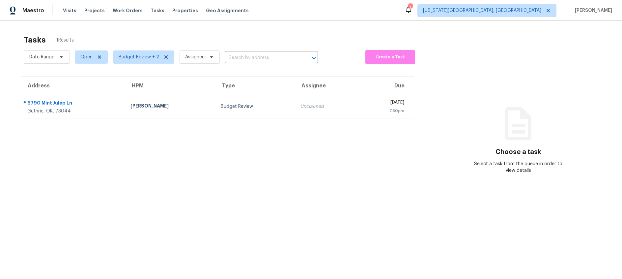 The height and width of the screenshot is (279, 622). I want to click on span: Work Orders, so click(127, 11).